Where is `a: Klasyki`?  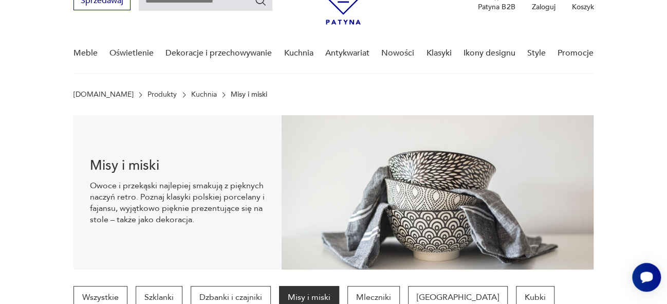
a: Klasyki is located at coordinates (438, 53).